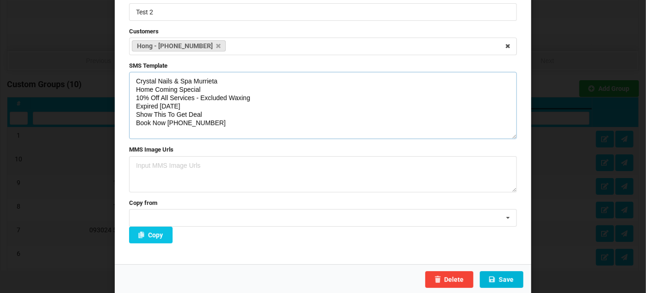 The image size is (646, 293). Describe the element at coordinates (323, 12) in the screenshot. I see `input: Name` at that location.